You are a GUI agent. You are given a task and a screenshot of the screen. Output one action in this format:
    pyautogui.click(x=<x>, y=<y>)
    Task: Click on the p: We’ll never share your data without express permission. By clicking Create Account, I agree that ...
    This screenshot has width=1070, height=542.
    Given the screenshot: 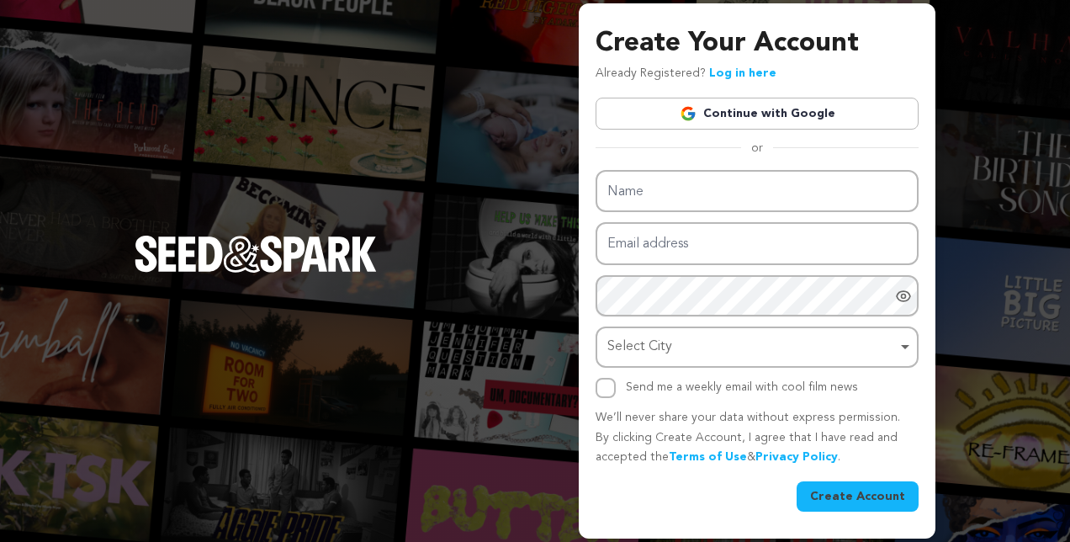 What is the action you would take?
    pyautogui.click(x=757, y=437)
    